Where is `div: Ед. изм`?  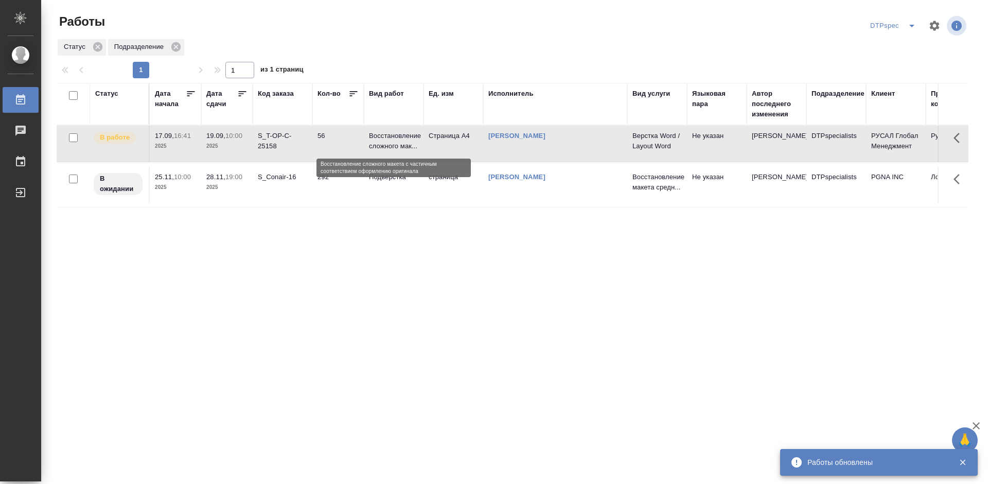
div: Ед. изм is located at coordinates (441, 94).